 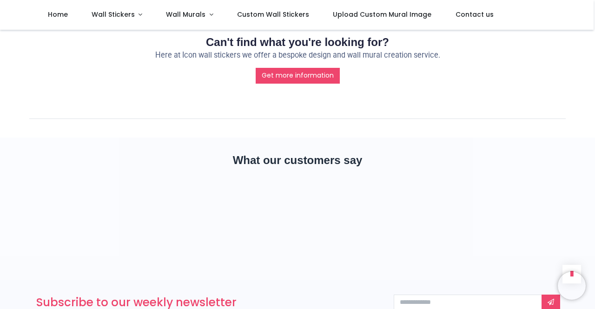 I want to click on span: Wall Stickers, so click(x=113, y=14).